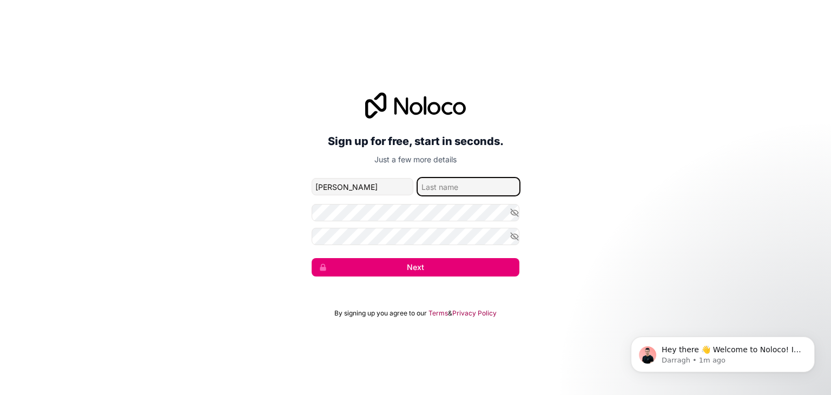 This screenshot has width=831, height=395. I want to click on button: Next, so click(415, 267).